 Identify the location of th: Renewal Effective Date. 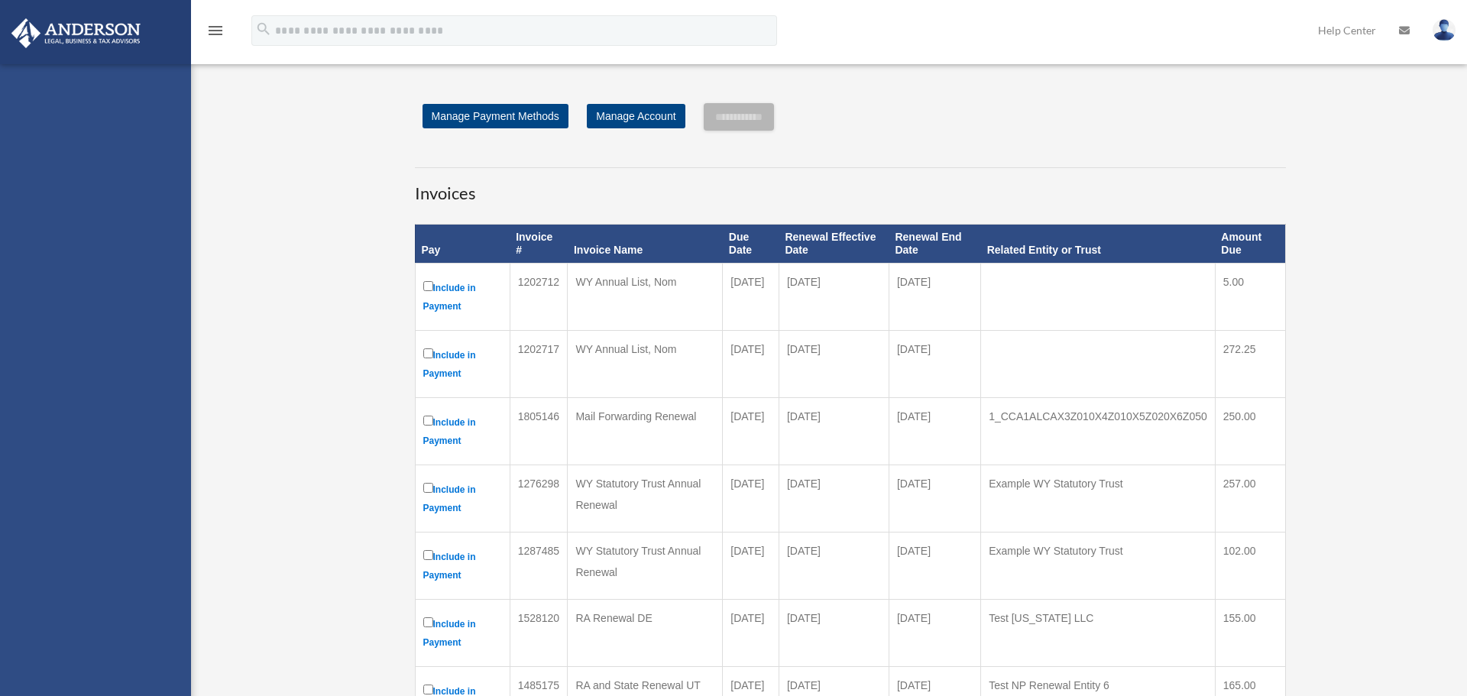
(833, 244).